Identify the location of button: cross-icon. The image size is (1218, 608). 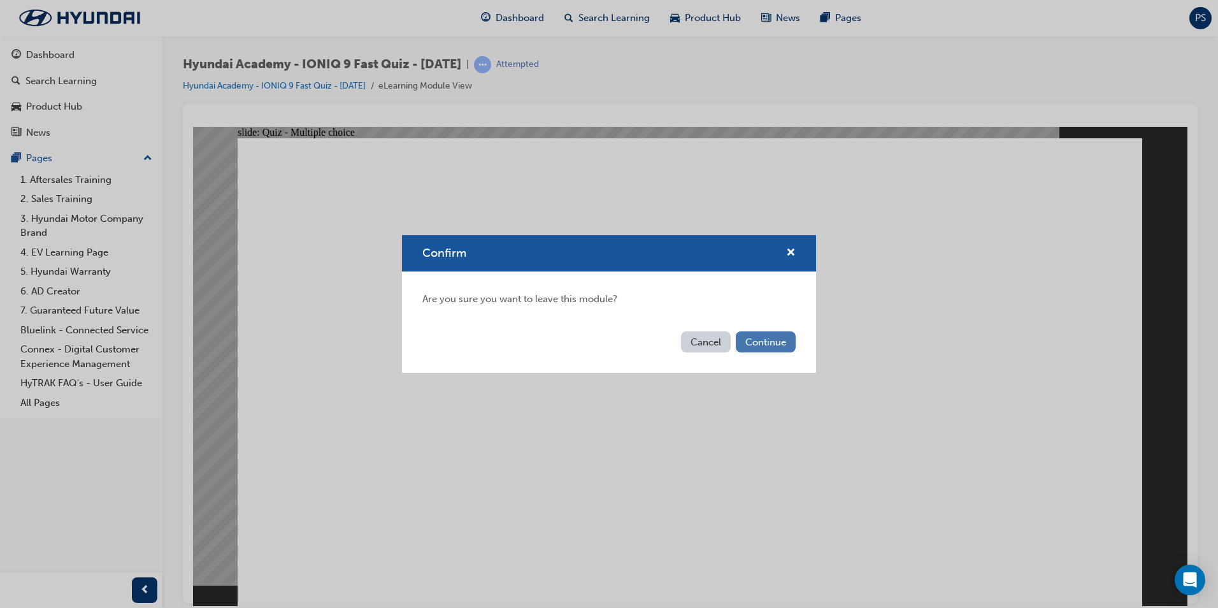
(791, 253).